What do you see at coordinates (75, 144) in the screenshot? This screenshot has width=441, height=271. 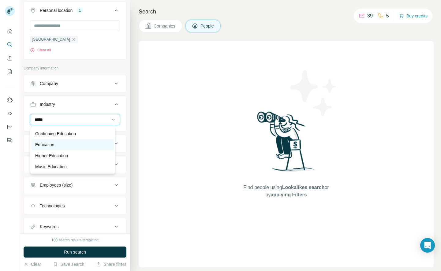 I see `button: HQ location` at bounding box center [75, 144].